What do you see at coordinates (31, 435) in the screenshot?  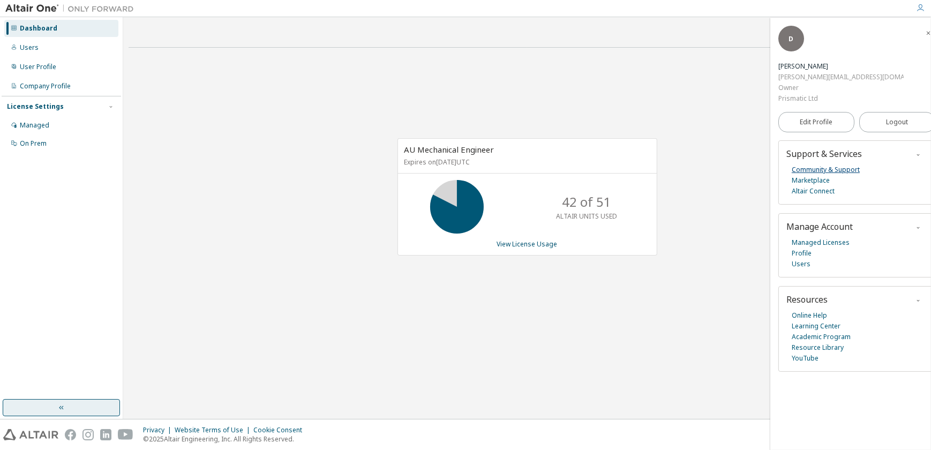 I see `img: altair_logo.svg` at bounding box center [31, 435].